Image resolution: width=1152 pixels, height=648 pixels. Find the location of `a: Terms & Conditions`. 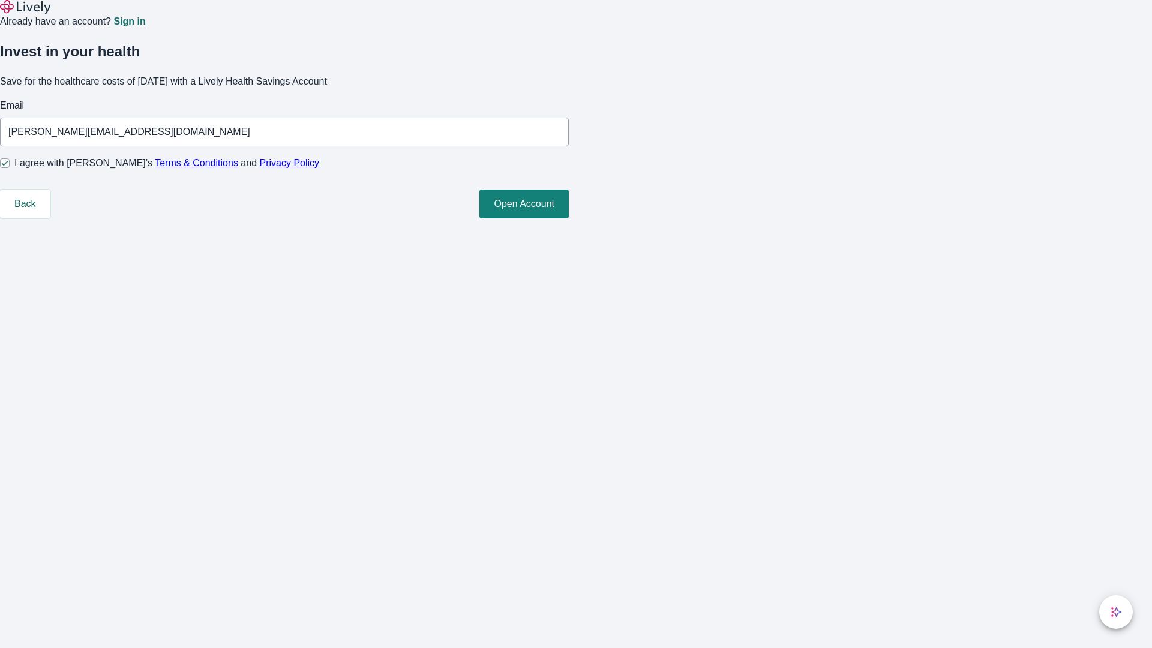

a: Terms & Conditions is located at coordinates (196, 163).